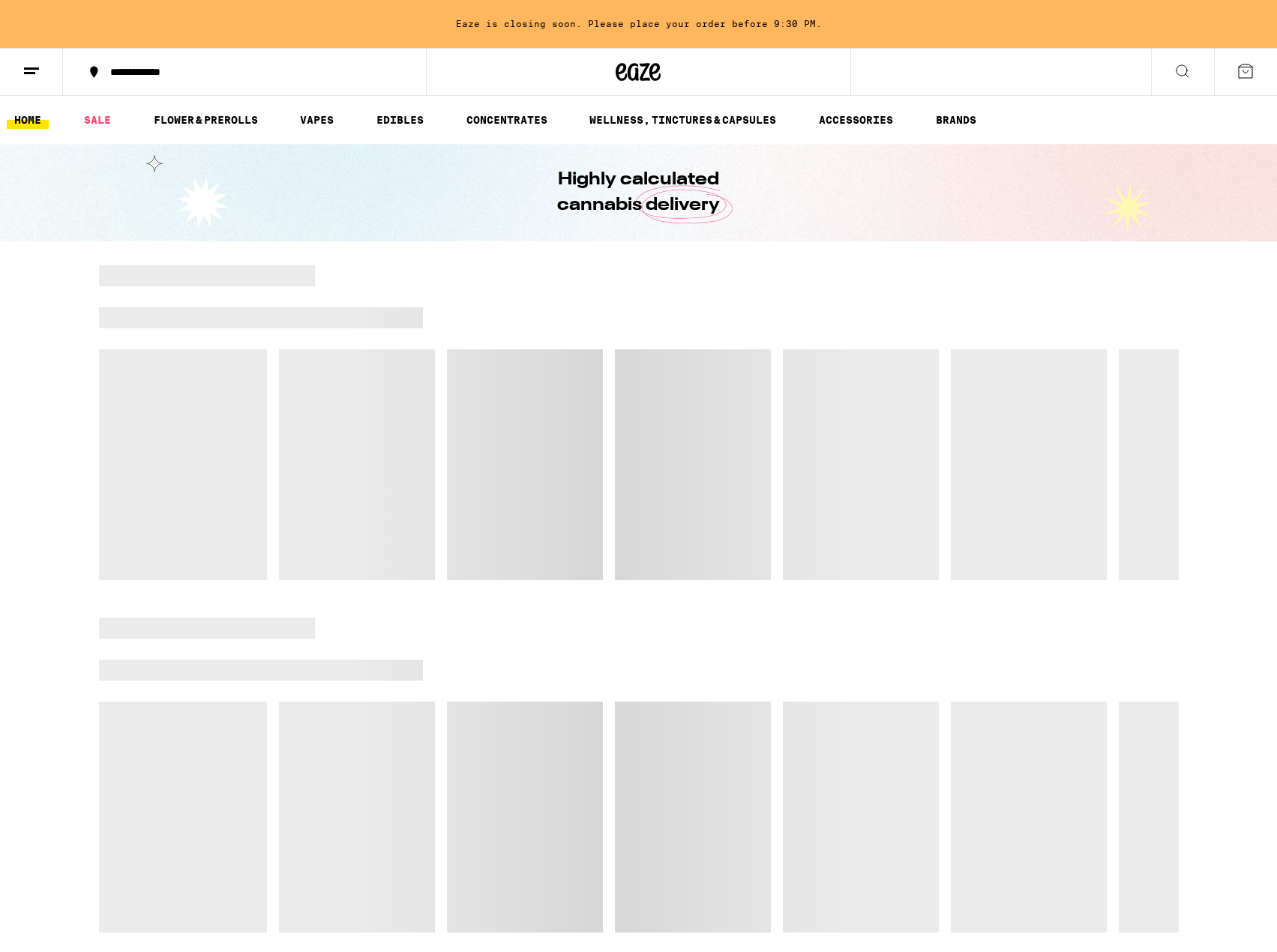 This screenshot has height=952, width=1277. What do you see at coordinates (97, 120) in the screenshot?
I see `a: SALE` at bounding box center [97, 120].